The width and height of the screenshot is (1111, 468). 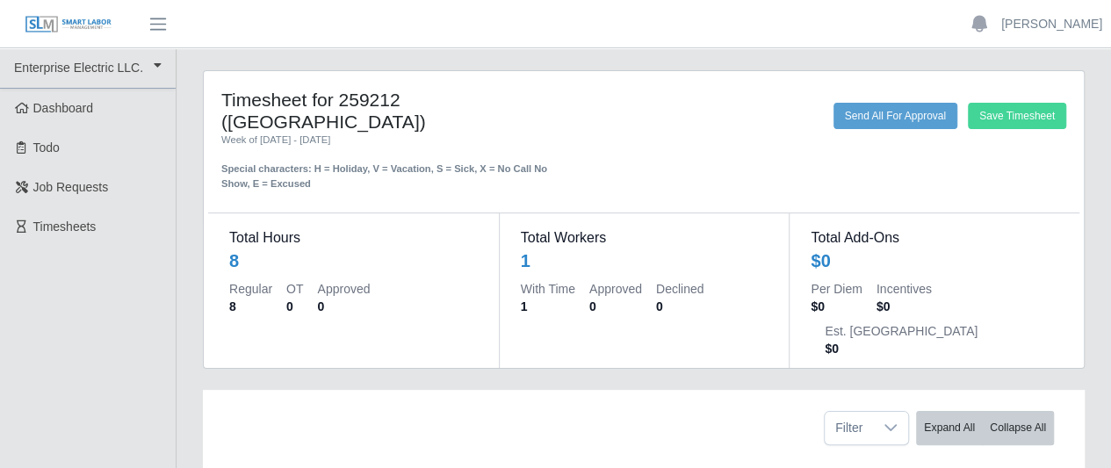 I want to click on button: Expand All, so click(x=950, y=428).